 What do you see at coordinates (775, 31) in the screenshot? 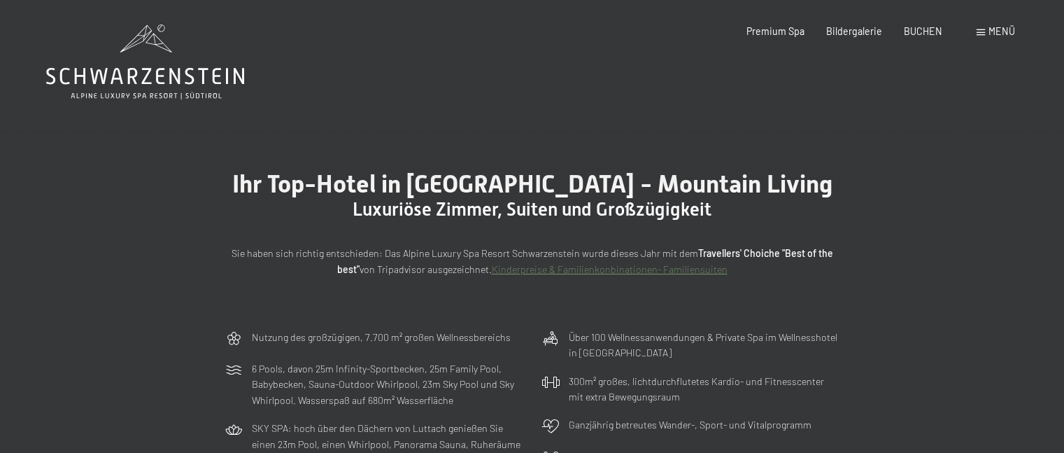
I see `a: Premium Spa` at bounding box center [775, 31].